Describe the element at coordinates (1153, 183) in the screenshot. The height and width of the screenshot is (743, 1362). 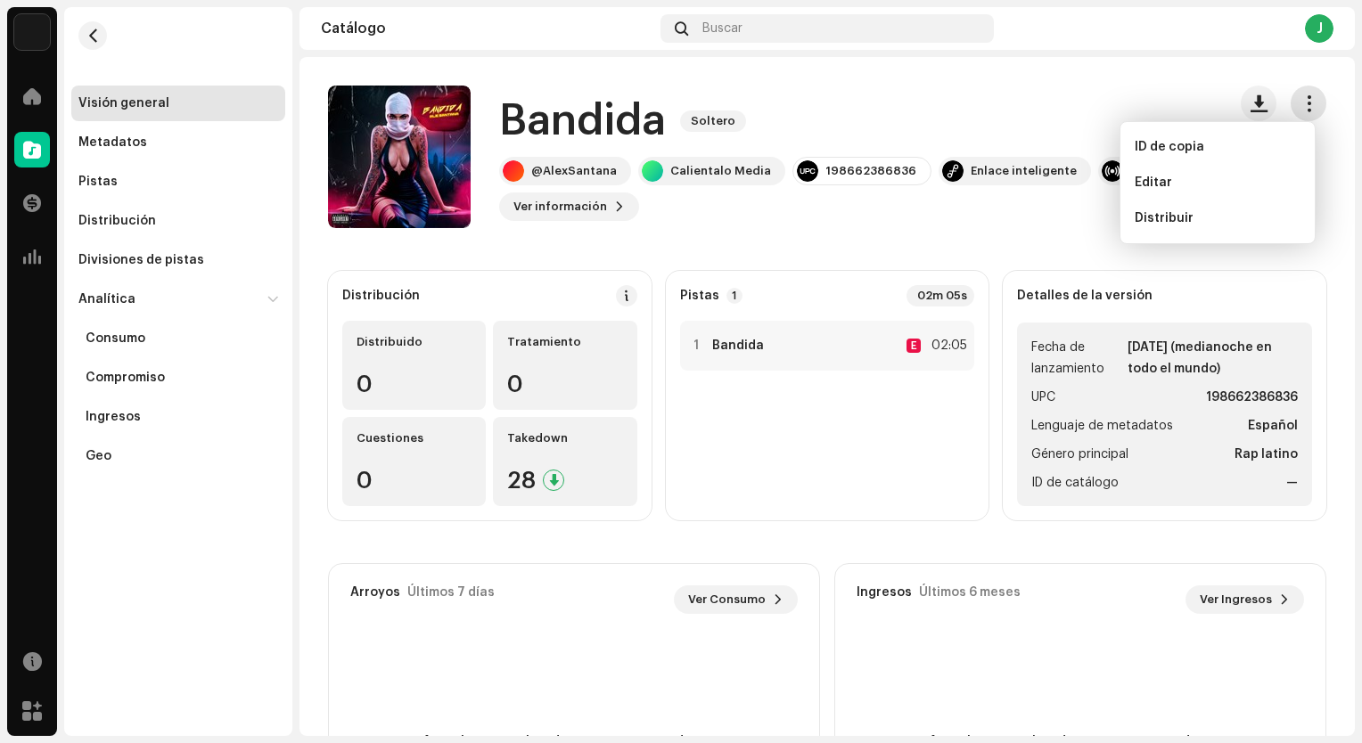
I see `span: Editar` at that location.